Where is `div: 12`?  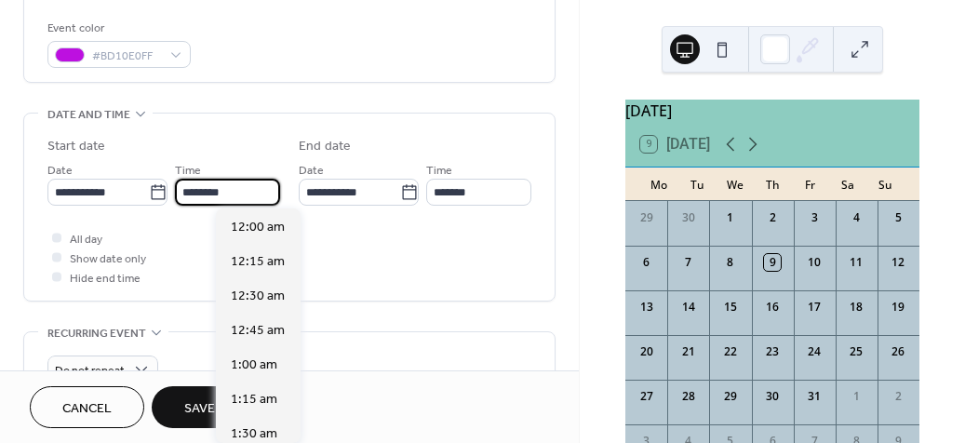
div: 12 is located at coordinates (898, 262).